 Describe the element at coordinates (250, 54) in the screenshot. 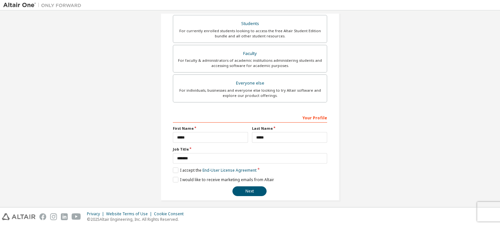

I see `div: Faculty` at that location.